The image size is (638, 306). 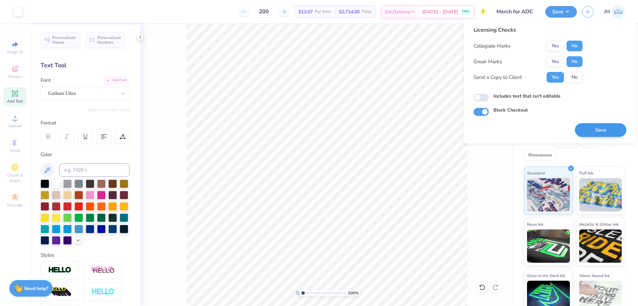 What do you see at coordinates (15, 76) in the screenshot?
I see `span: Designs` at bounding box center [15, 76].